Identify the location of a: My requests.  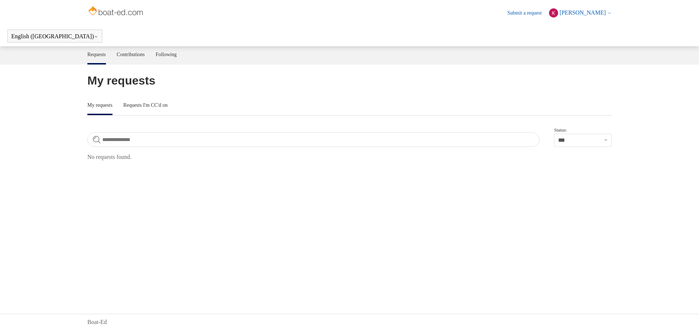
(100, 105).